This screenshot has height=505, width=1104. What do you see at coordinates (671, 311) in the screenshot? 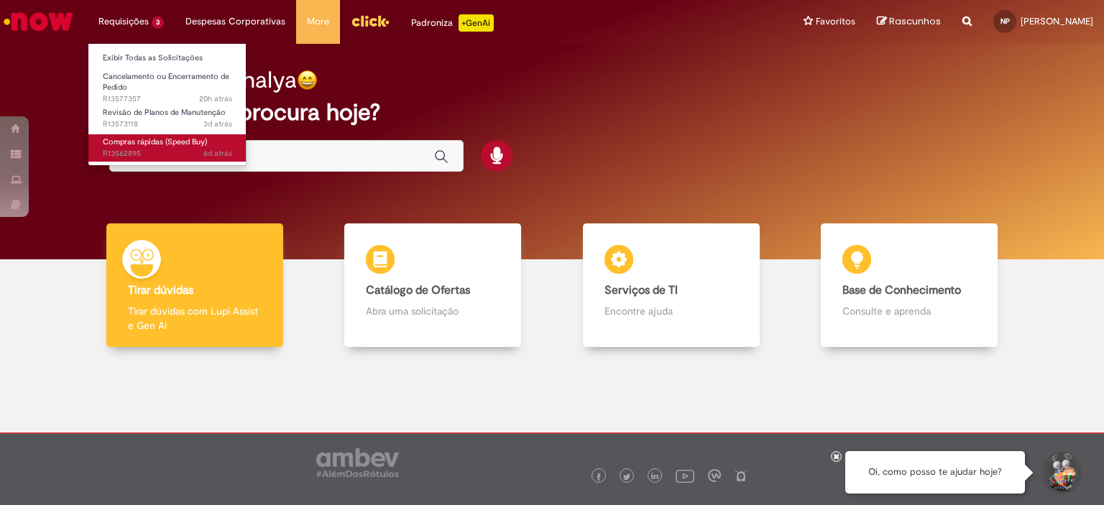
I see `p: Encontre ajuda` at bounding box center [671, 311].